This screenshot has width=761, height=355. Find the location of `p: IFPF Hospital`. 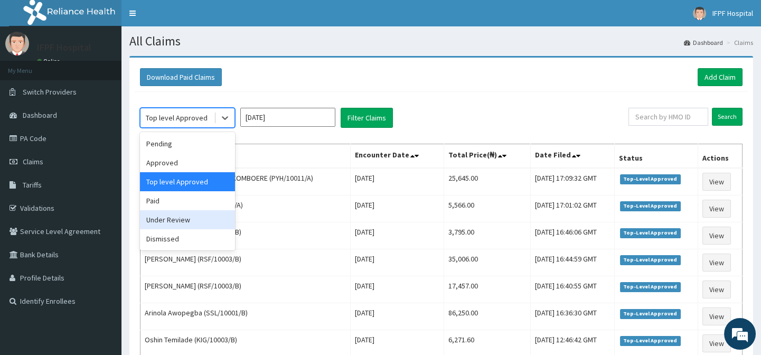

p: IFPF Hospital is located at coordinates (64, 48).